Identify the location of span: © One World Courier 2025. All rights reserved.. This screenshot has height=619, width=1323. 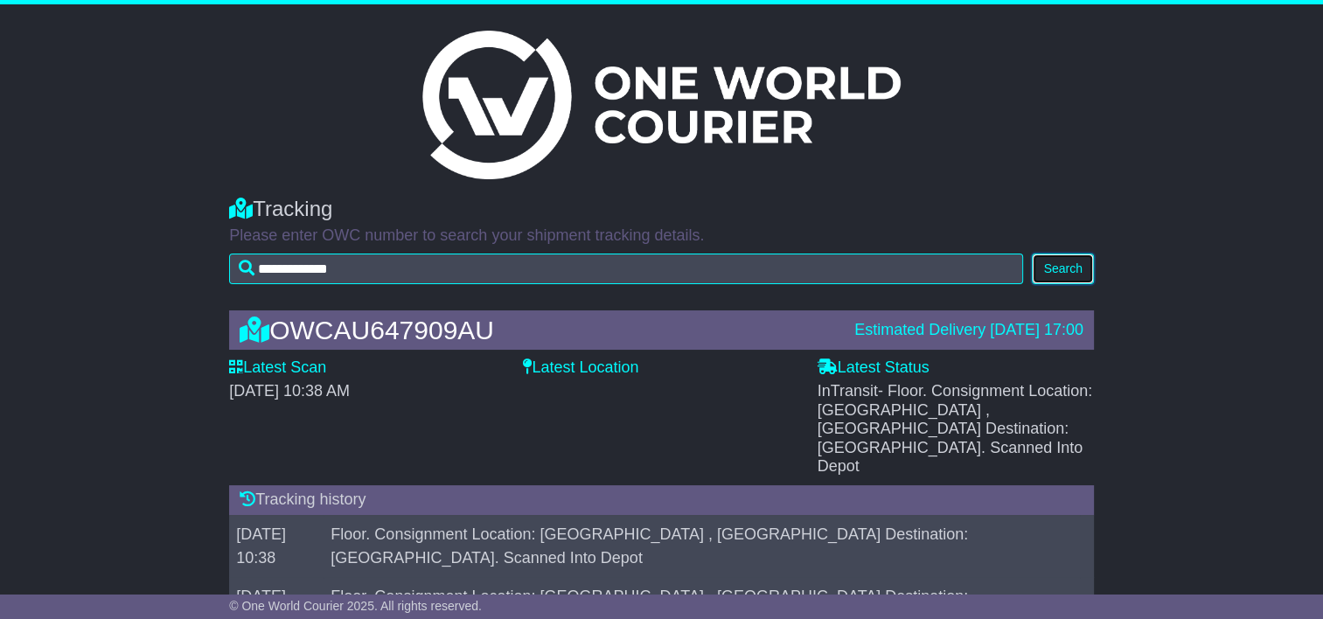
(355, 606).